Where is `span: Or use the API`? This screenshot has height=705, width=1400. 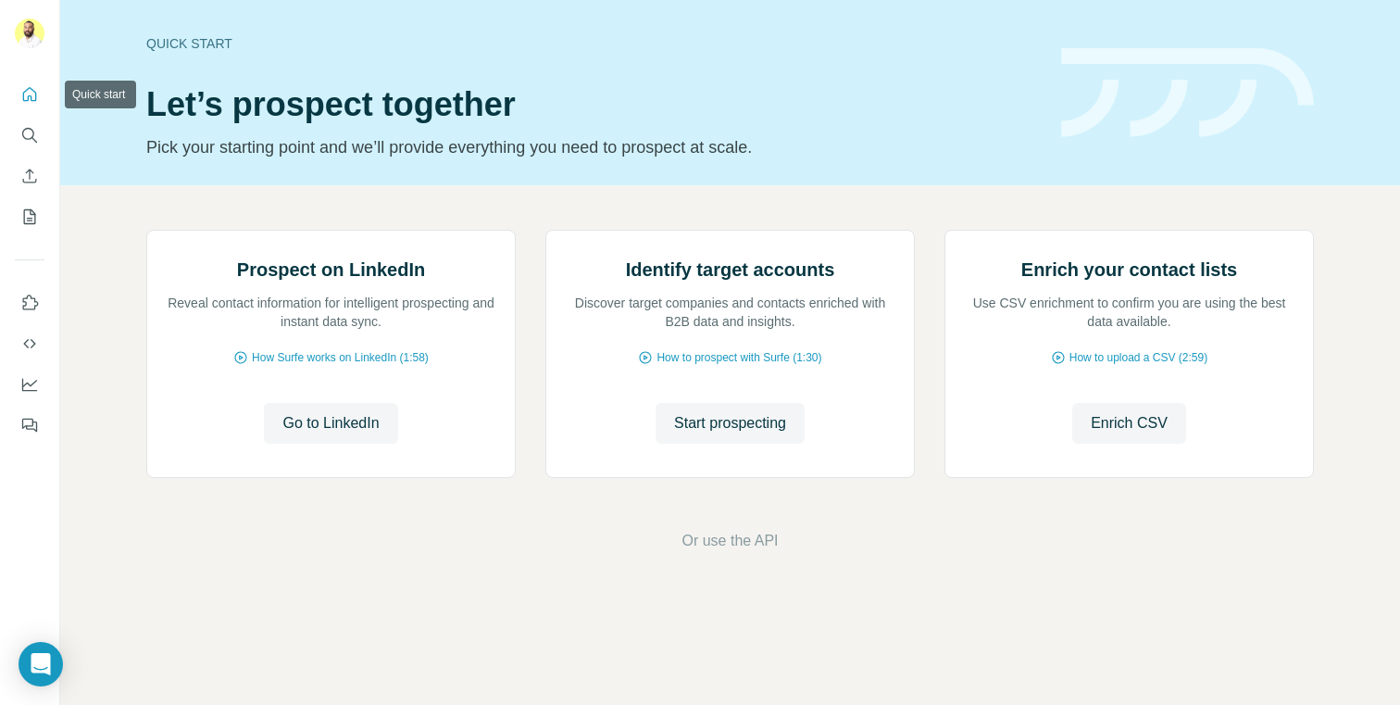
span: Or use the API is located at coordinates (730, 541).